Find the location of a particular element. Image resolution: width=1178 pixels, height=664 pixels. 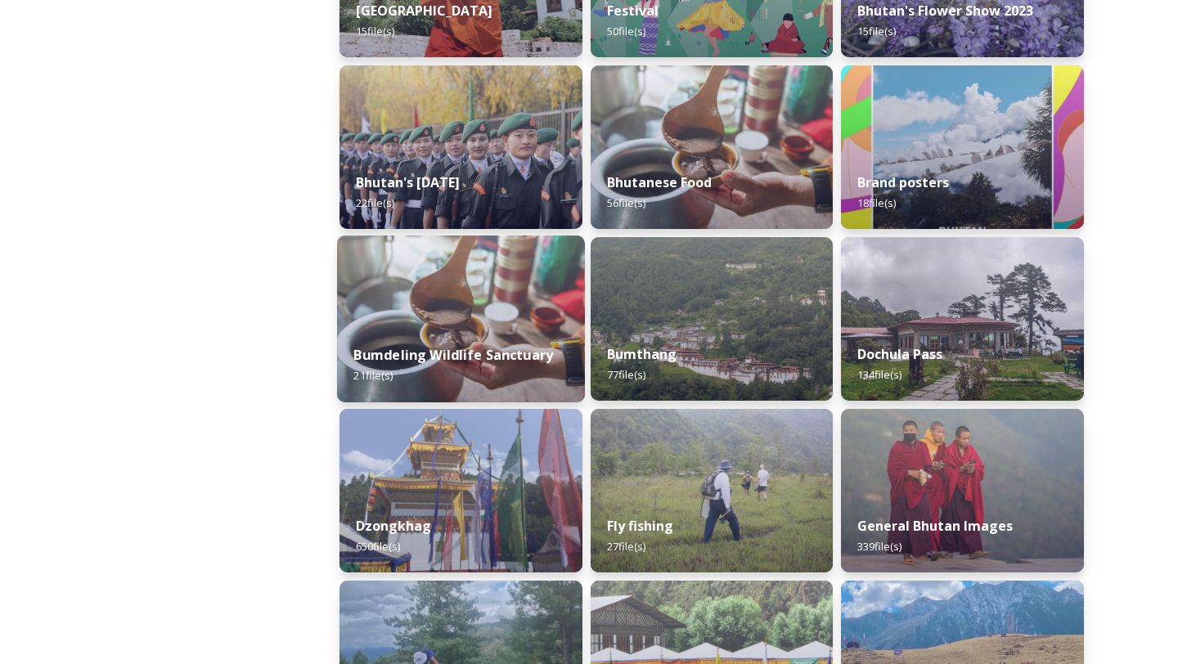

img: Festival%2520Header.jpg is located at coordinates (461, 491).